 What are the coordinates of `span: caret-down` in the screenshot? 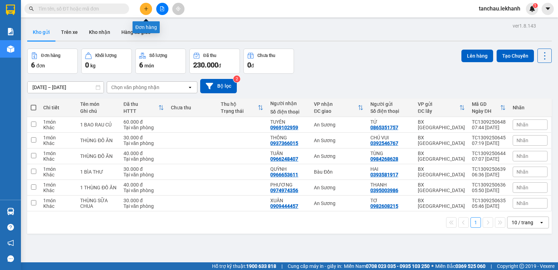 It's located at (548, 9).